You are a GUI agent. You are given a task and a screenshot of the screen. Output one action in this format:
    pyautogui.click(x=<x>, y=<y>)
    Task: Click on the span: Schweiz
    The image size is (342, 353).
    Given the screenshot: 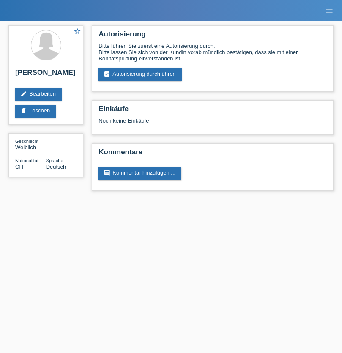 What is the action you would take?
    pyautogui.click(x=19, y=167)
    